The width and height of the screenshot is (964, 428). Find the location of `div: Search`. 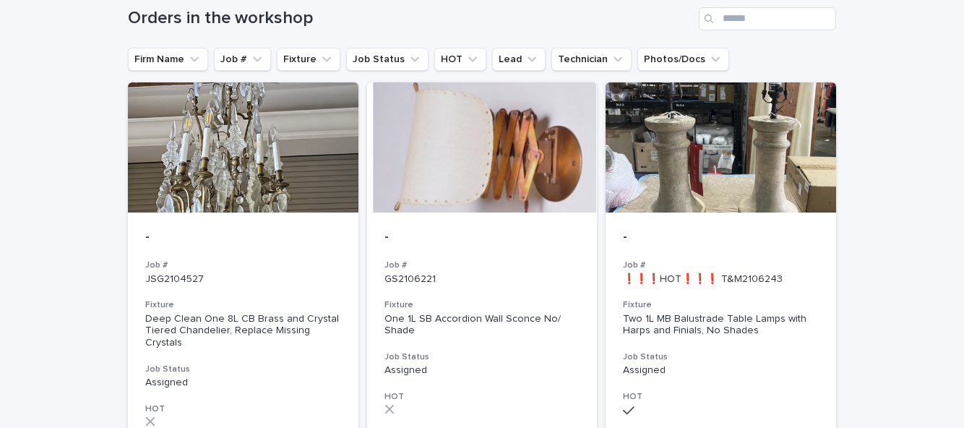

div: Search is located at coordinates (768, 19).